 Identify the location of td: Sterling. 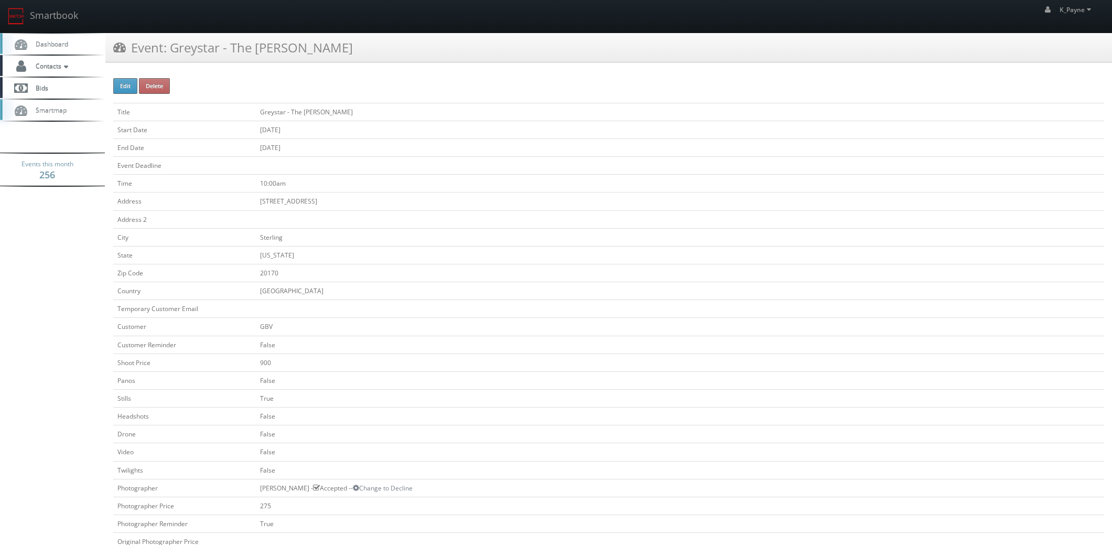
(680, 237).